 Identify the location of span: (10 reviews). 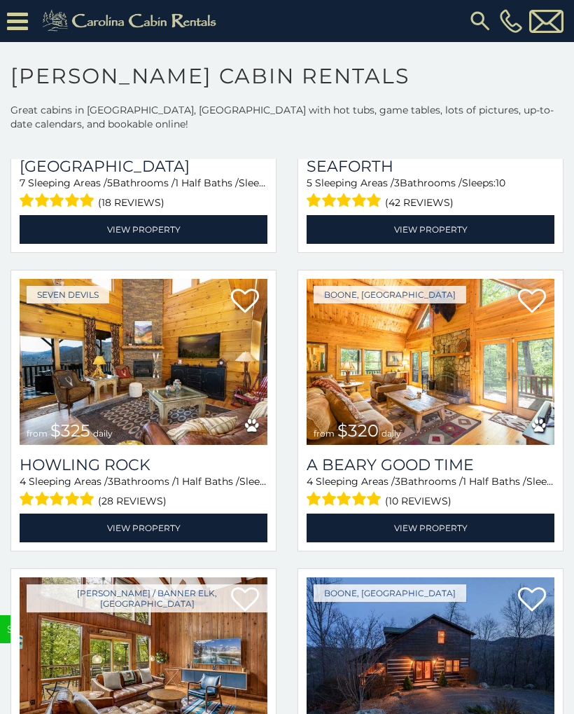
(418, 501).